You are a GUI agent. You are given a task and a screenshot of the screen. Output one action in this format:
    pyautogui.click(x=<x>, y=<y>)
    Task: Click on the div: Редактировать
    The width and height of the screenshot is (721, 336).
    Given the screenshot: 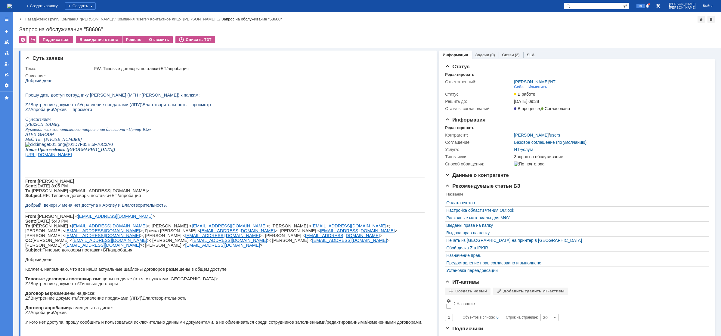 What is the action you would take?
    pyautogui.click(x=459, y=75)
    